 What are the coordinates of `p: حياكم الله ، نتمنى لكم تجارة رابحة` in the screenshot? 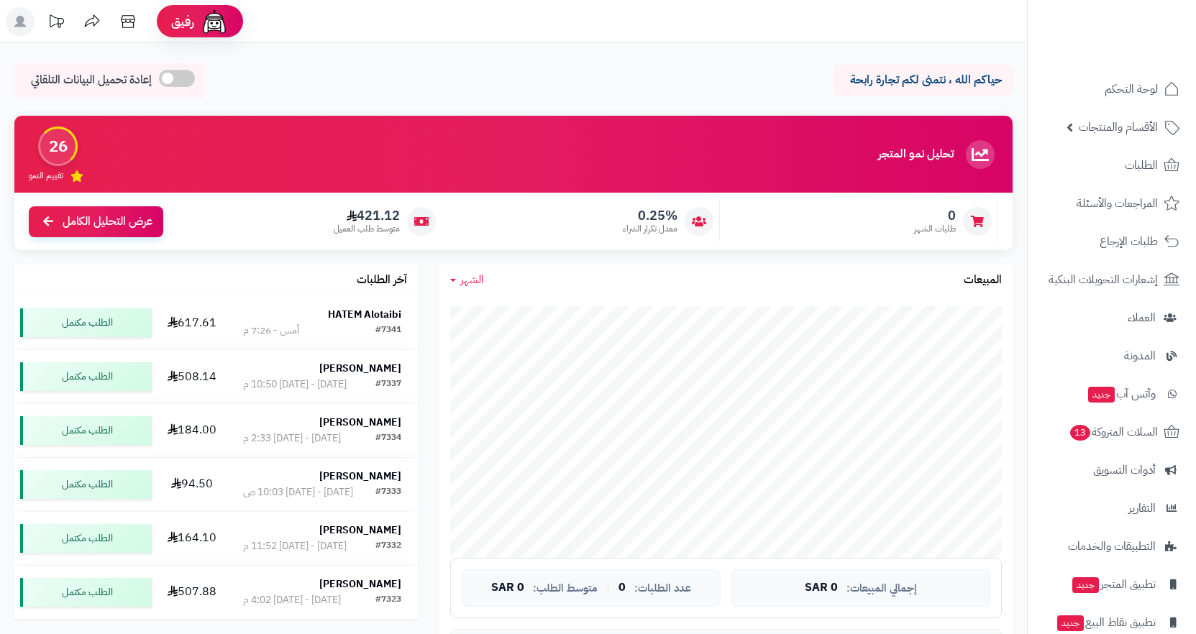 It's located at (923, 80).